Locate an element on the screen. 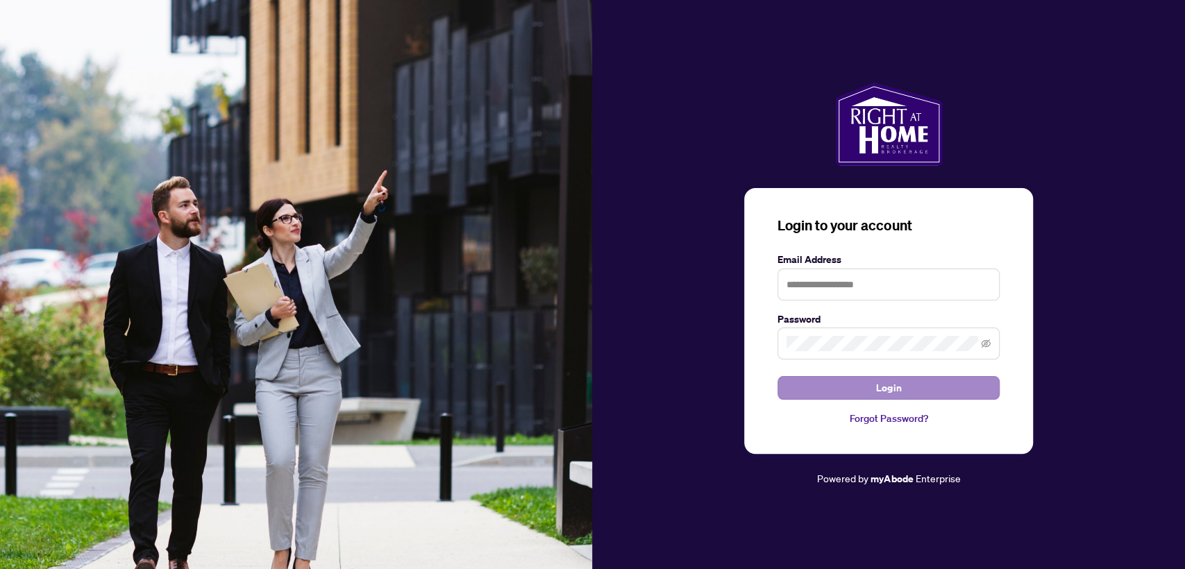 The width and height of the screenshot is (1185, 569). button: Login is located at coordinates (889, 388).